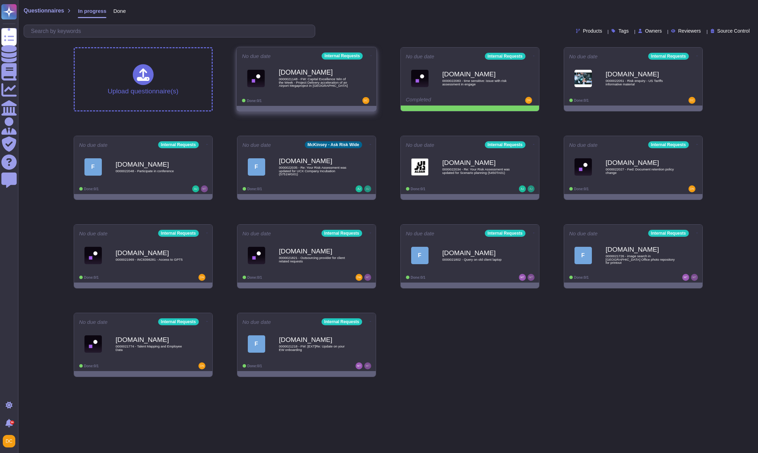  I want to click on span: 0000021802 - Query on old client laptop, so click(477, 260).